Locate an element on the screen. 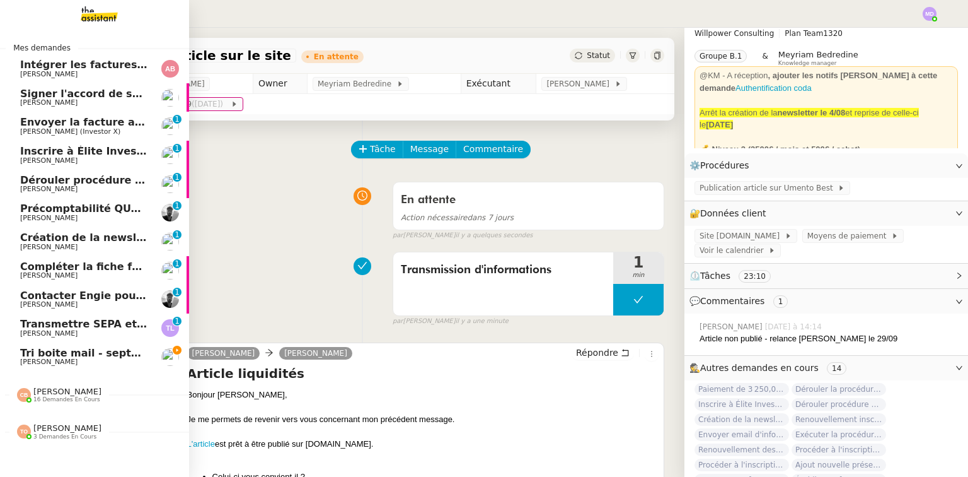 This screenshot has width=968, height=477. span: Publication article sur Umento Best is located at coordinates (768, 188).